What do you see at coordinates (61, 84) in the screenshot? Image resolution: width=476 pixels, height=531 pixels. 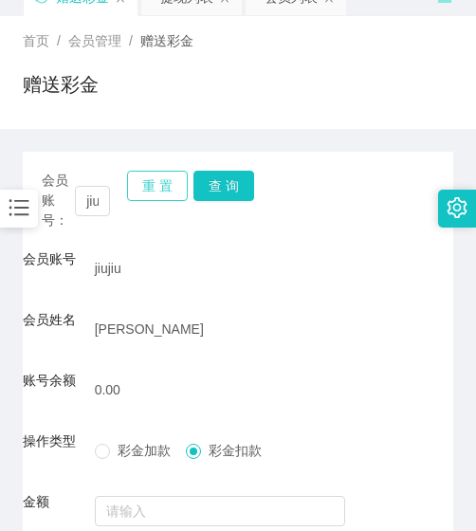 I see `h1: 赠送彩金` at bounding box center [61, 84].